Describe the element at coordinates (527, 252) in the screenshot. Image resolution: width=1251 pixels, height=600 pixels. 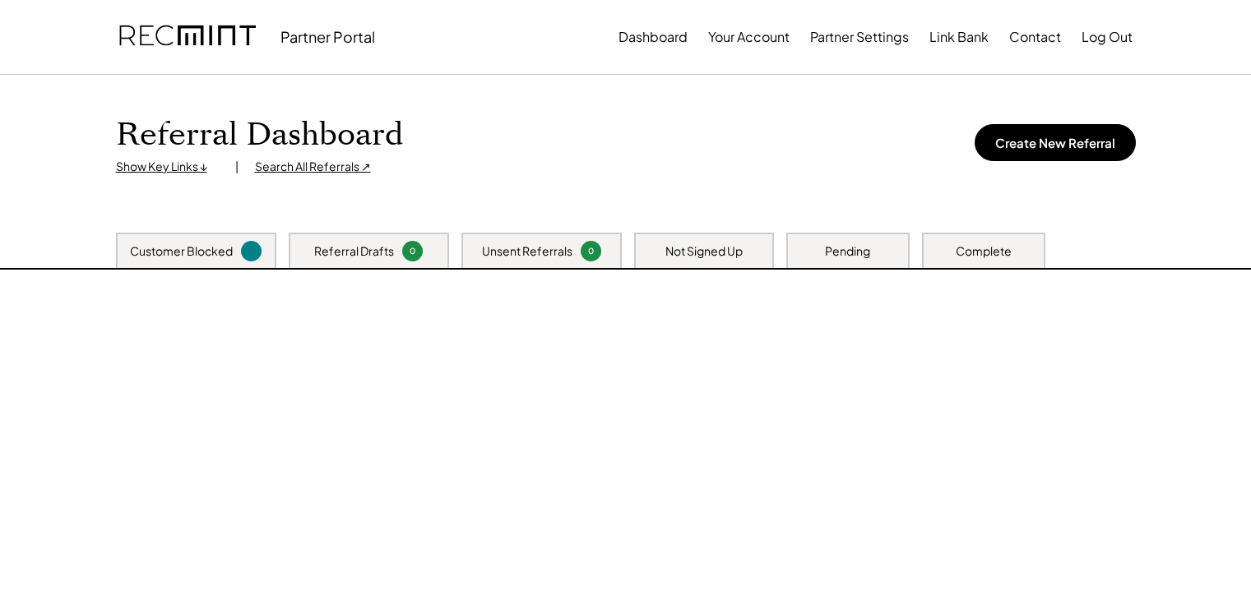
I see `div: Unsent Referrals` at that location.